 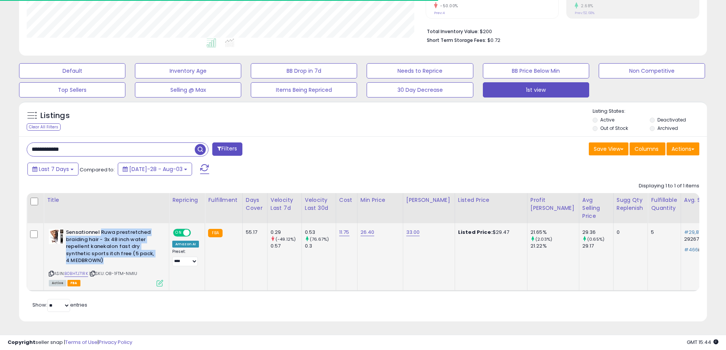 What do you see at coordinates (106, 257) in the screenshot?
I see `div: ASIN:` at bounding box center [106, 257].